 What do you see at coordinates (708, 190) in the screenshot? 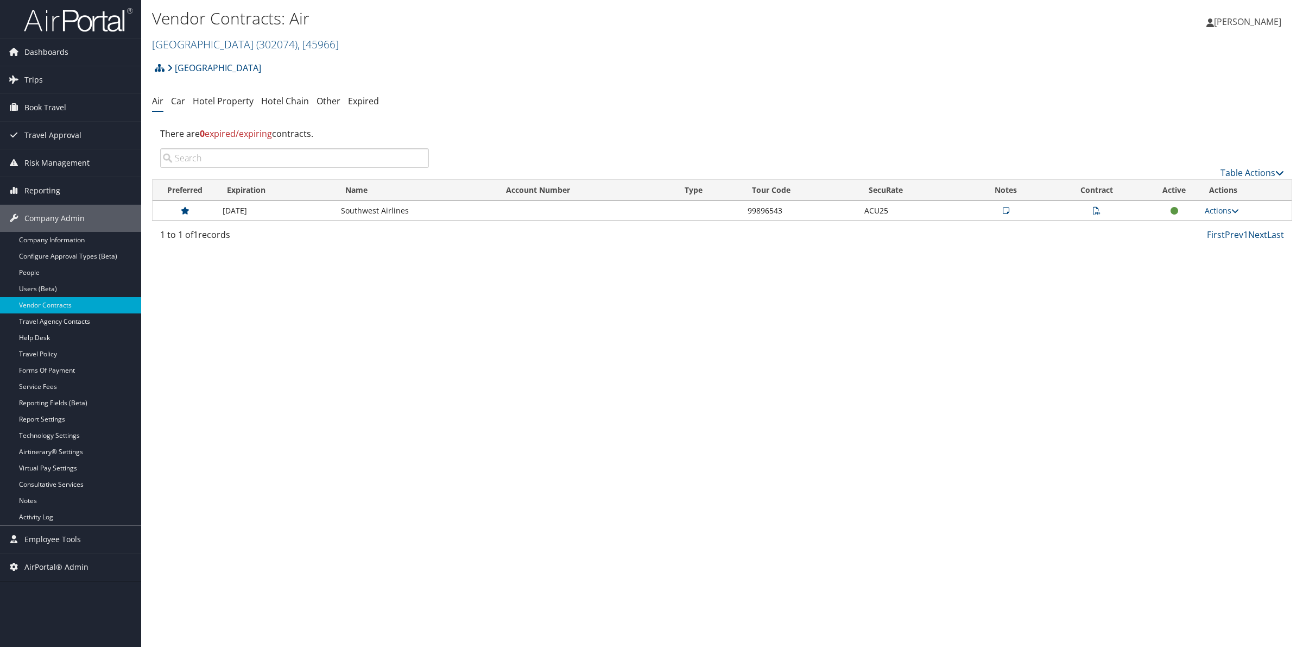
I see `th: Type: activate to sort column ascending` at bounding box center [708, 190].